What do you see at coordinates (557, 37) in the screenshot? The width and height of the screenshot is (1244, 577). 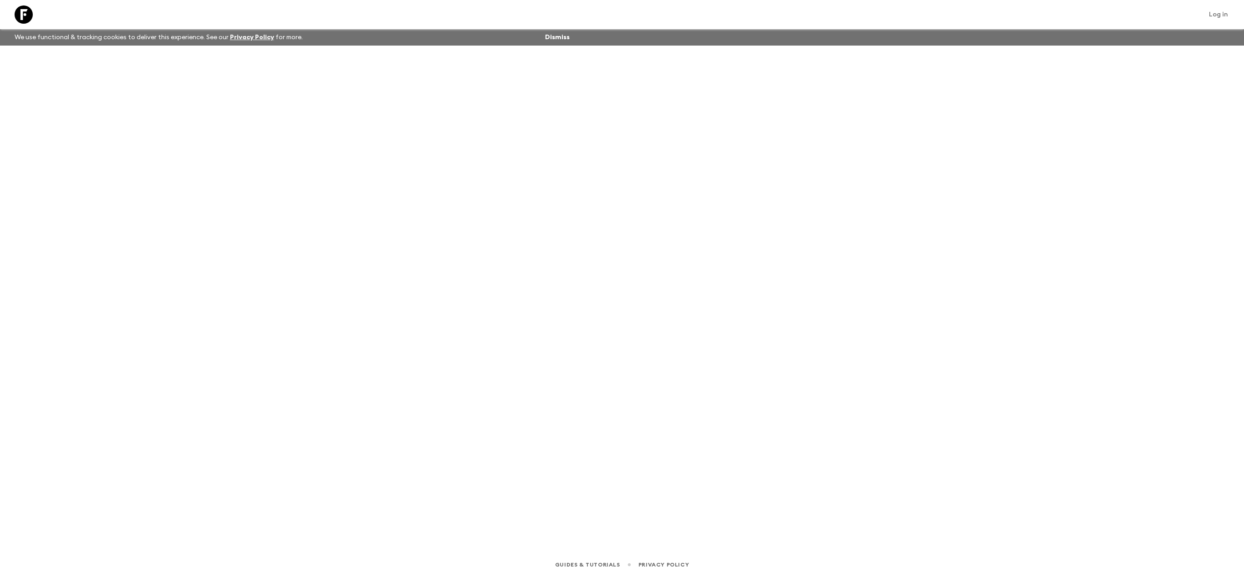 I see `button: Dismiss` at bounding box center [557, 37].